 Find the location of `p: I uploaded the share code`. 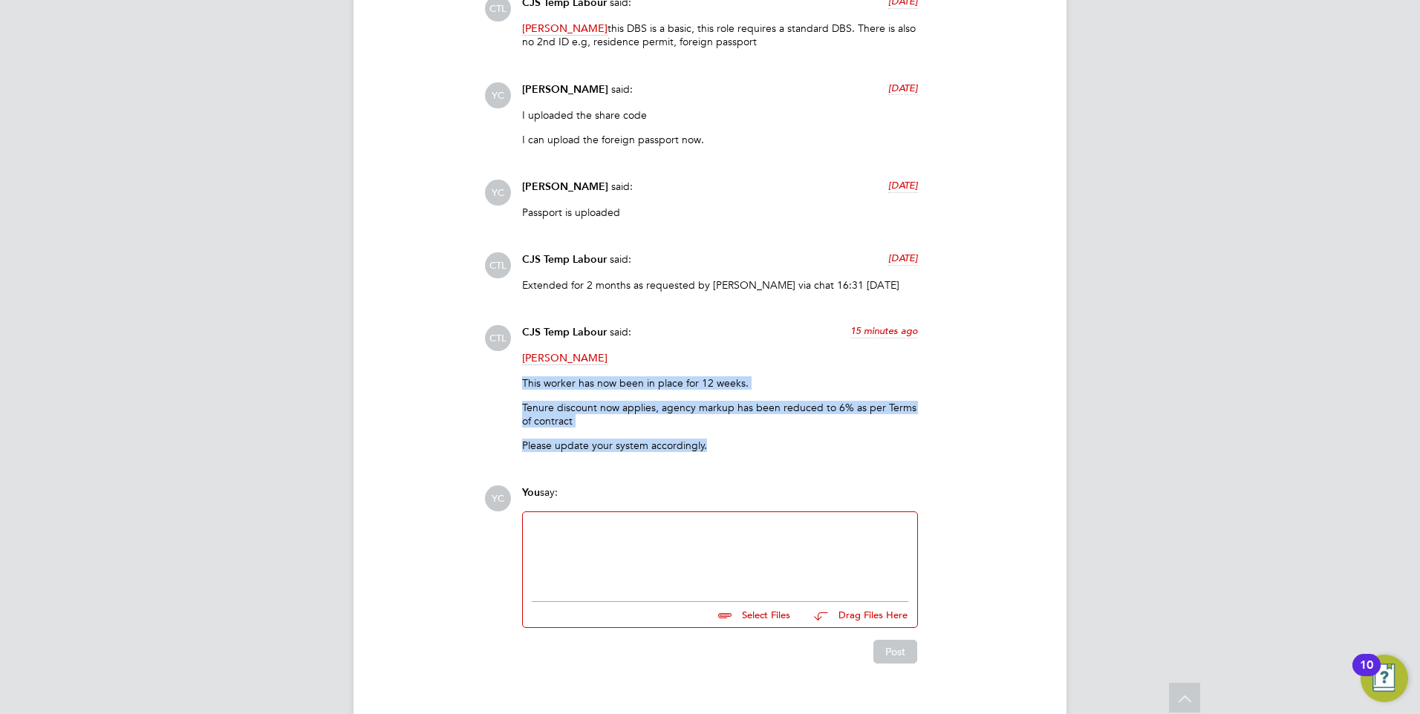

p: I uploaded the share code is located at coordinates (720, 115).